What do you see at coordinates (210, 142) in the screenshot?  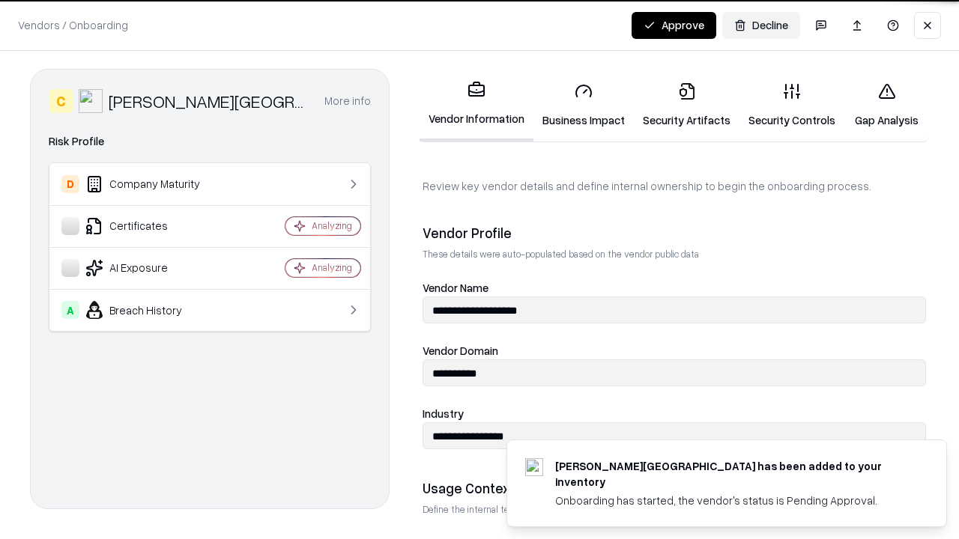 I see `div: Risk Profile` at bounding box center [210, 142].